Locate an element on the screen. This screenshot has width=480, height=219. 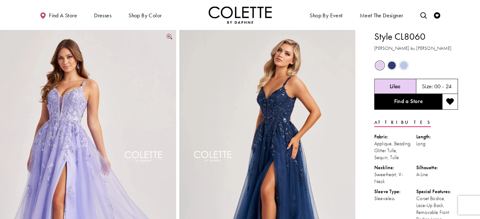
a: Meet the designer is located at coordinates (381, 15).